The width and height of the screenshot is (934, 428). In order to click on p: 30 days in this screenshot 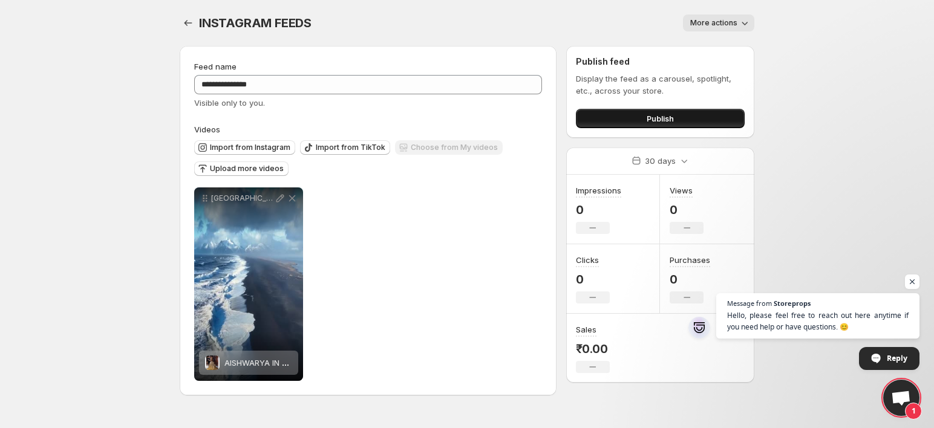, I will do `click(660, 161)`.